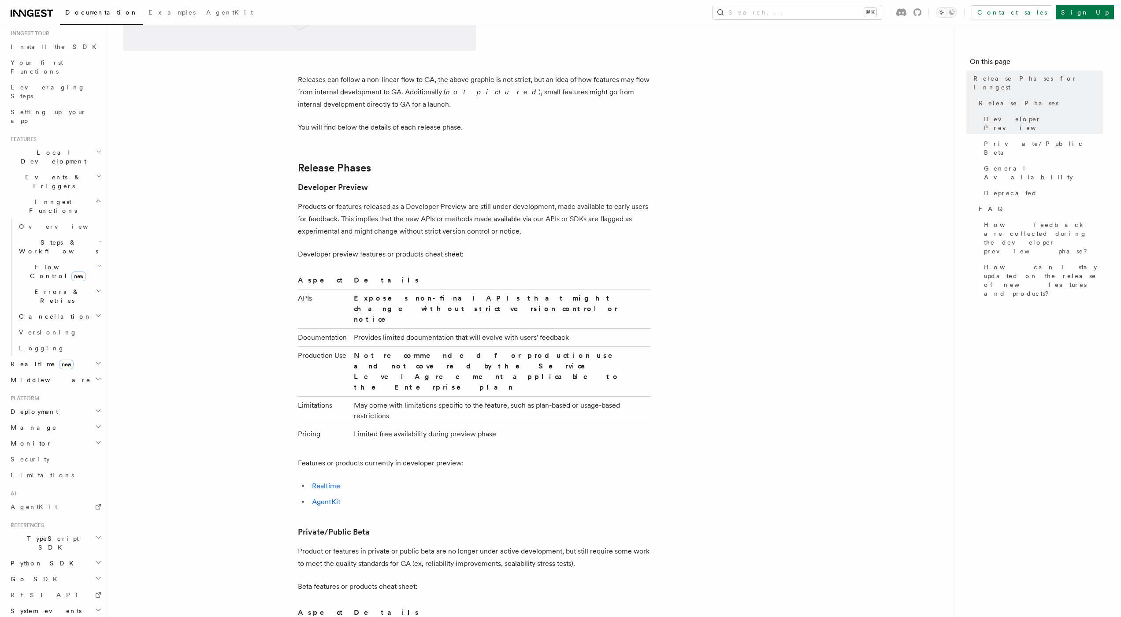  What do you see at coordinates (33, 411) in the screenshot?
I see `span: Deployment` at bounding box center [33, 411].